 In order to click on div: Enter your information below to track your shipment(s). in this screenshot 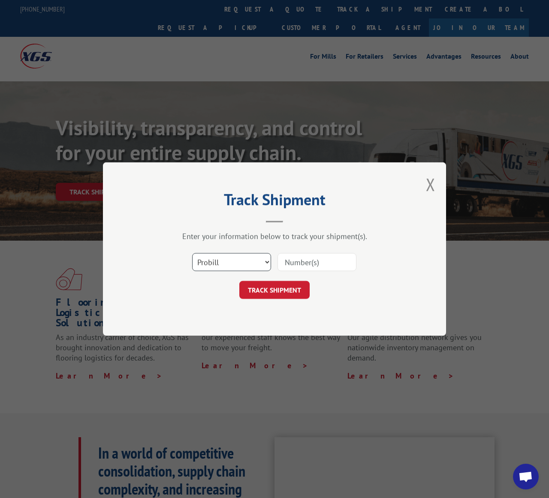, I will do `click(274, 236)`.